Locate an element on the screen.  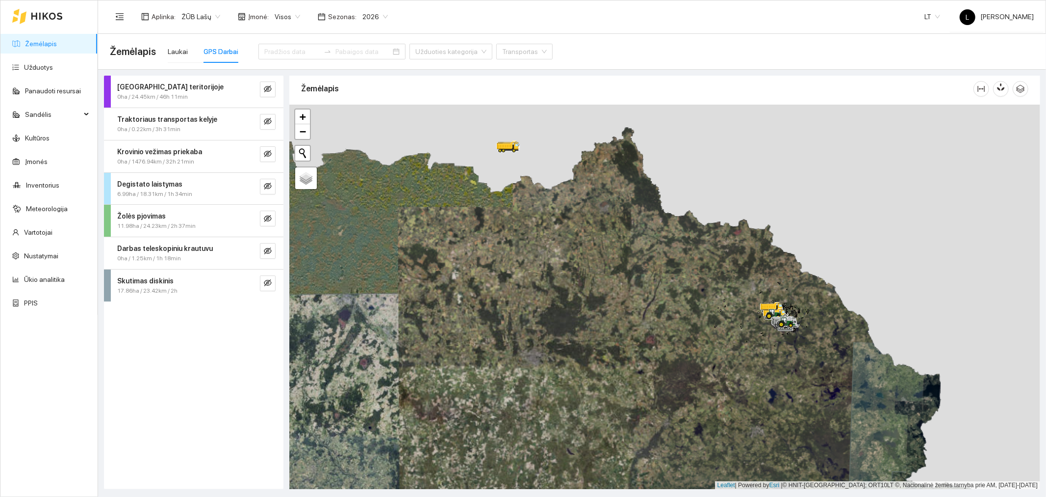
span: column-width is located at coordinates (982, 89).